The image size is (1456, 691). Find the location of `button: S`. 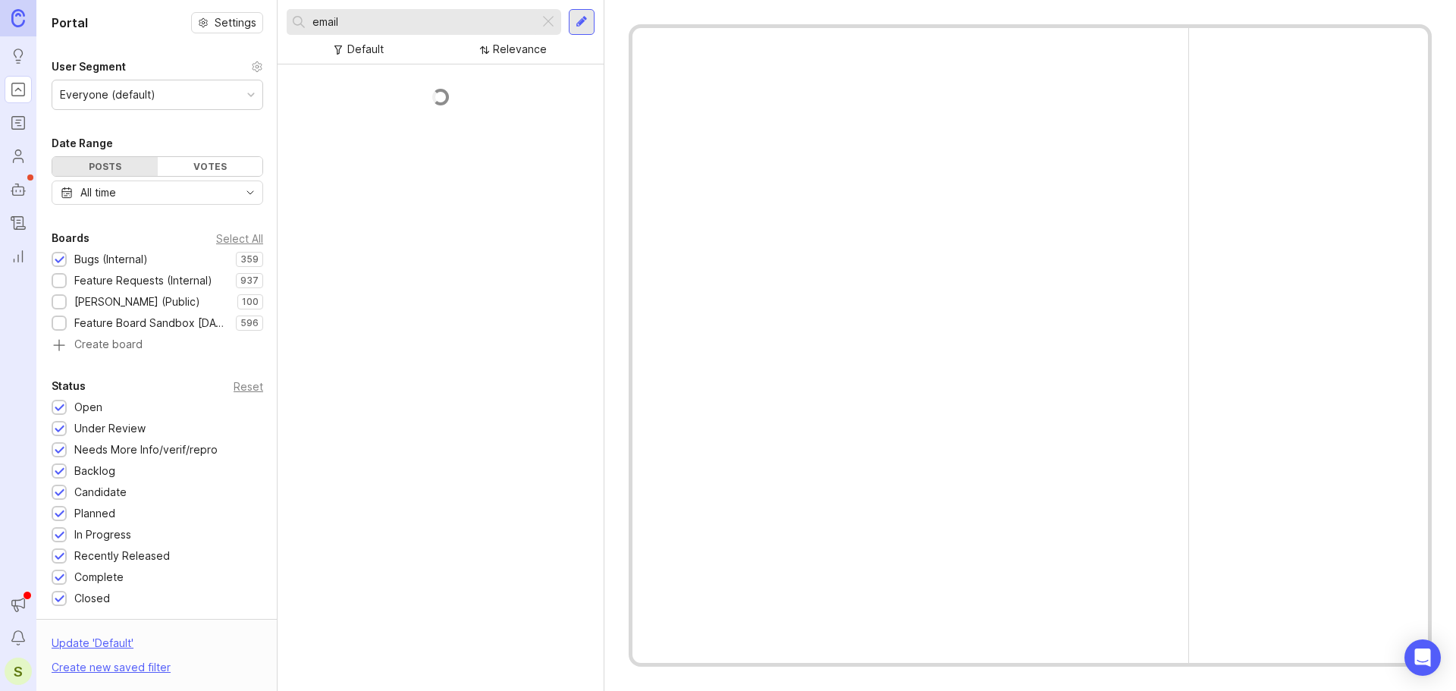

button: S is located at coordinates (18, 671).